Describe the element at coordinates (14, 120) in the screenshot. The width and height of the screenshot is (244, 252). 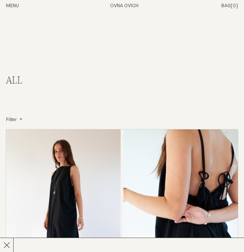
I see `summary: Filter` at that location.